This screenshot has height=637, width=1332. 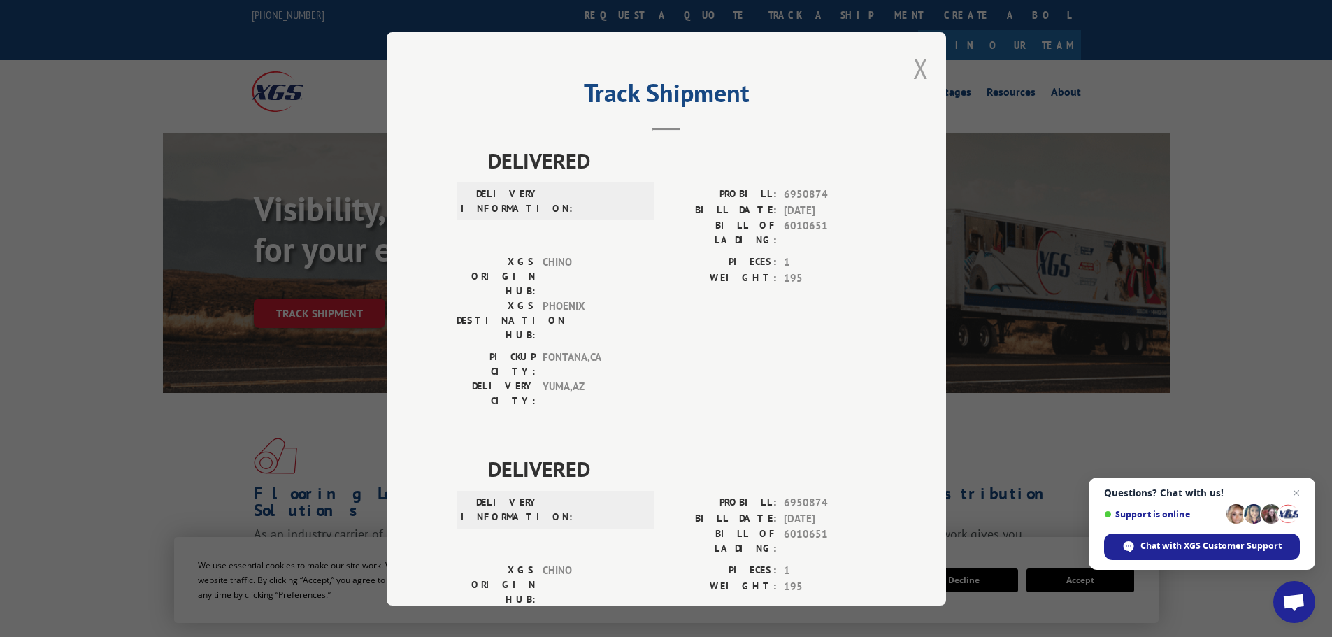 I want to click on a: Open chat, so click(x=1294, y=602).